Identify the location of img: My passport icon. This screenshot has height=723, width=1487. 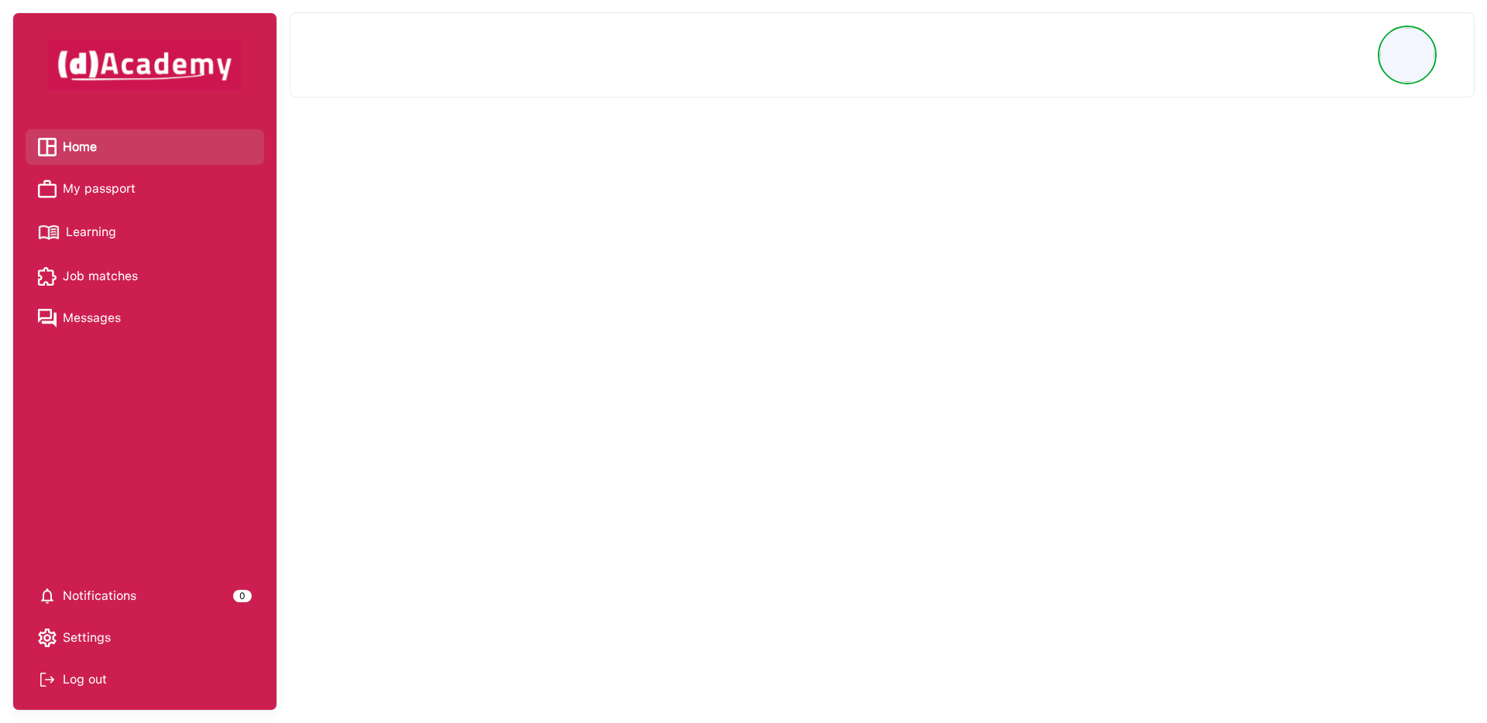
(47, 189).